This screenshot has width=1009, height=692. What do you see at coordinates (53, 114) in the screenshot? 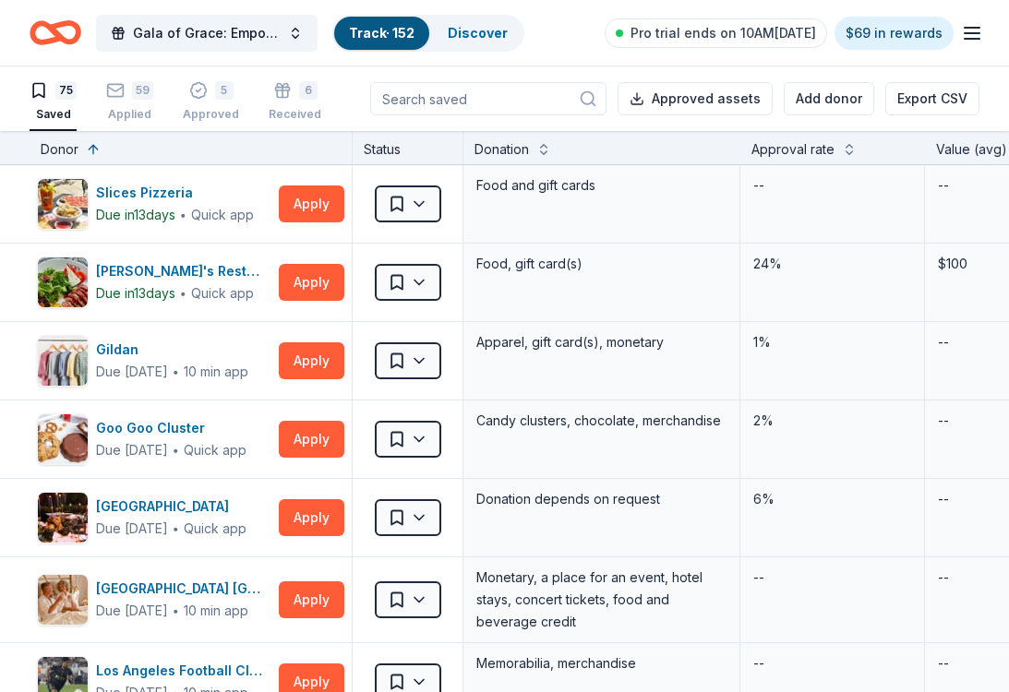
I see `div: Saved` at bounding box center [53, 114].